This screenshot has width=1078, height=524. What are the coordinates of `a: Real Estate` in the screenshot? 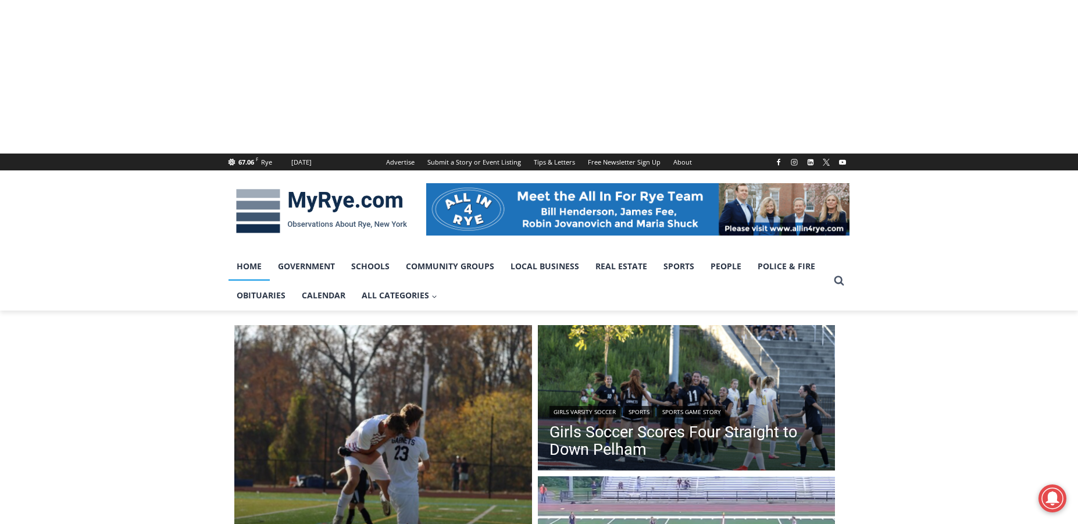 It's located at (621, 266).